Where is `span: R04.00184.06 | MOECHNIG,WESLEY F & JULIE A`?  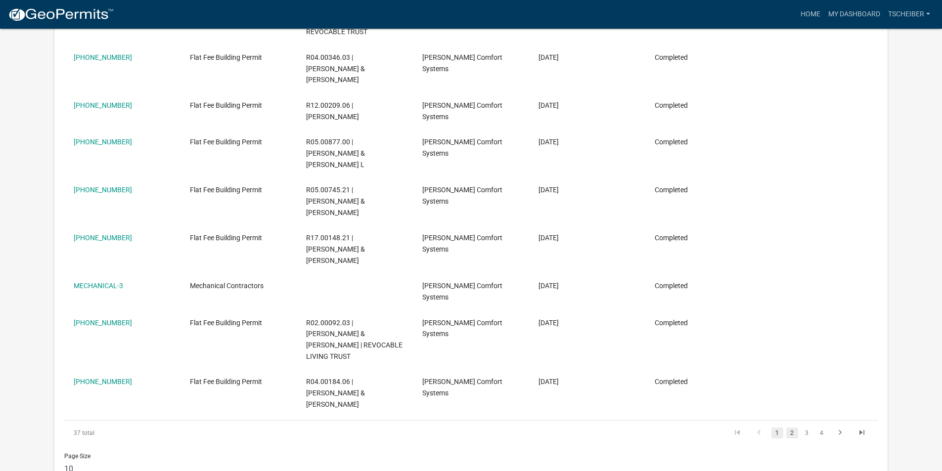
span: R04.00184.06 | MOECHNIG,WESLEY F & JULIE A is located at coordinates (335, 393).